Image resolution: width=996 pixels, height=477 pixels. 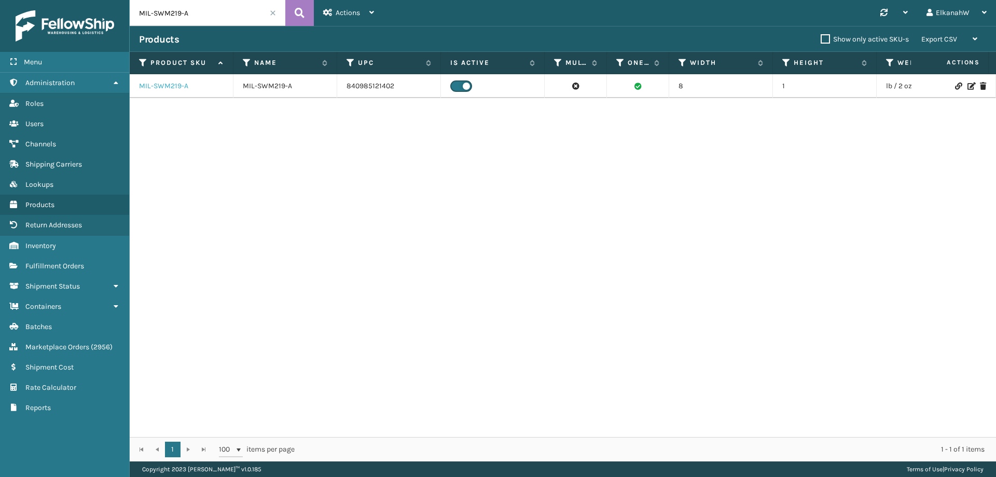 I want to click on a: MIL-SWM219-A, so click(x=163, y=86).